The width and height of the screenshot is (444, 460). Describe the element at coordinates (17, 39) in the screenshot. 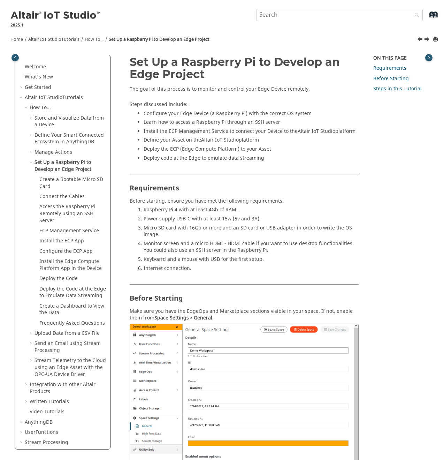

I see `span: Home` at that location.